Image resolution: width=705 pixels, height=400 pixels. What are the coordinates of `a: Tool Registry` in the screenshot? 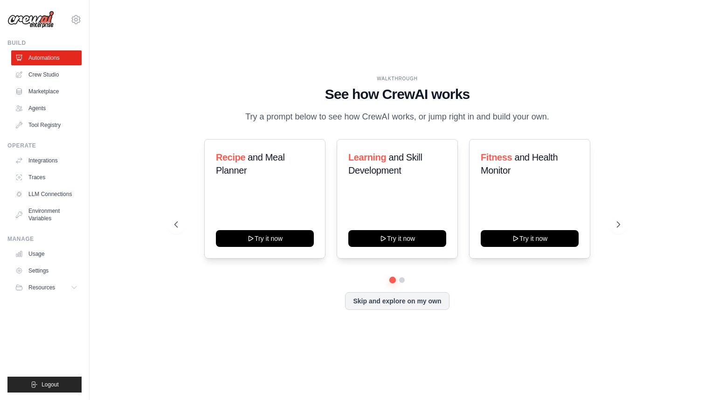 It's located at (46, 125).